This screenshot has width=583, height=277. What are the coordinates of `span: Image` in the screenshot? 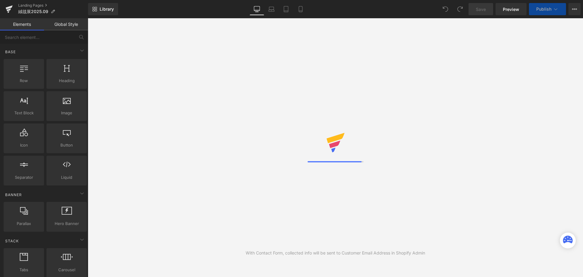 It's located at (67, 113).